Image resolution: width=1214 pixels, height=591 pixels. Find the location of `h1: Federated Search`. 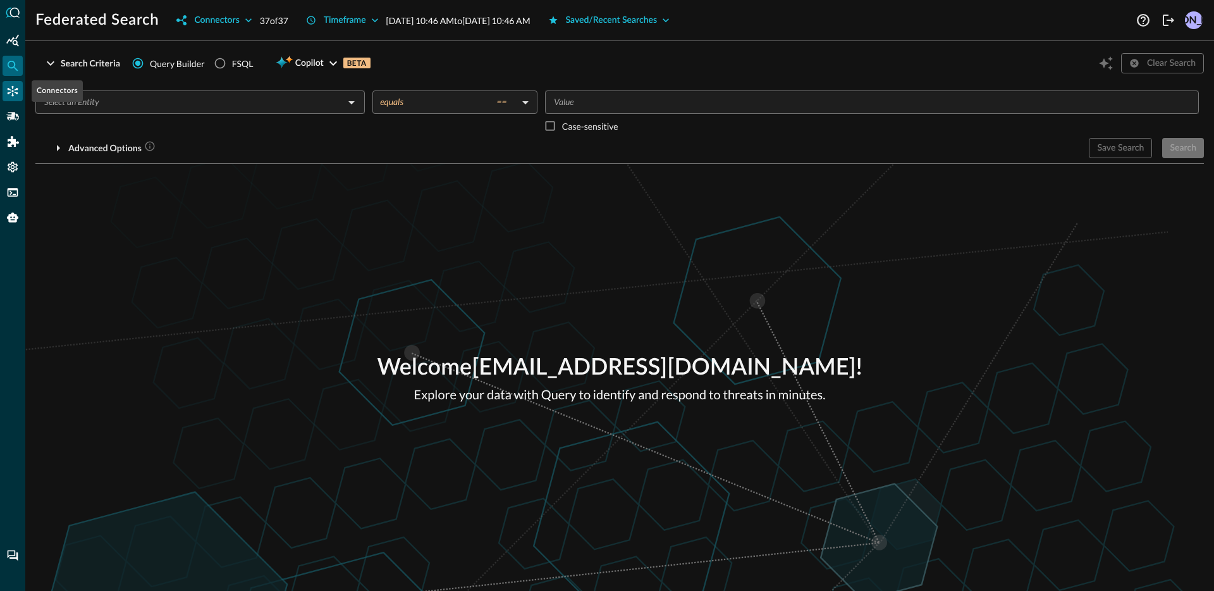

h1: Federated Search is located at coordinates (97, 20).